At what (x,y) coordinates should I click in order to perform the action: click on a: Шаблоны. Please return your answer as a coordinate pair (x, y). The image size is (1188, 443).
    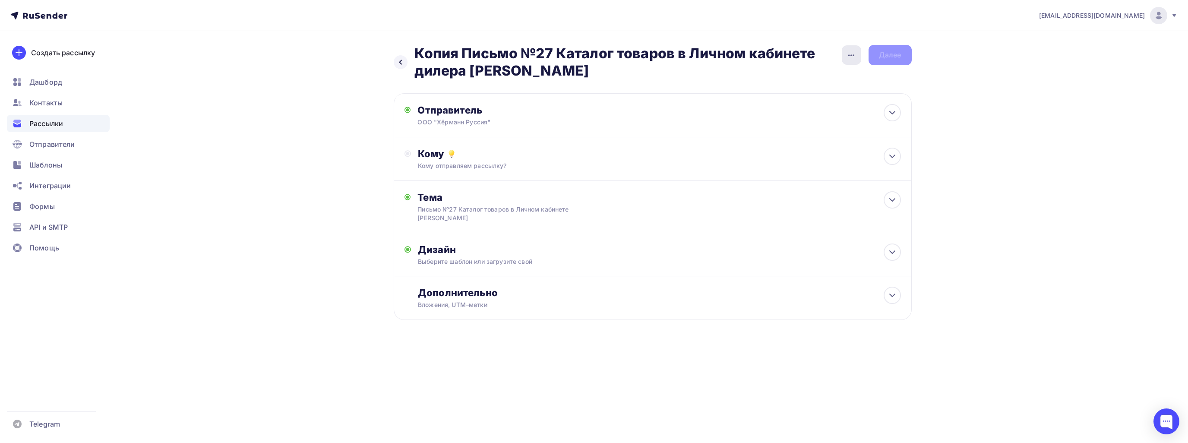
    Looking at the image, I should click on (58, 165).